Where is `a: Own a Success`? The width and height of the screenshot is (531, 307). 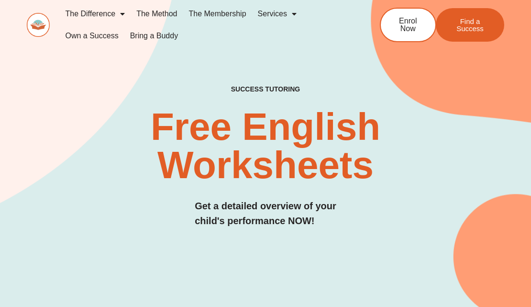
a: Own a Success is located at coordinates (91, 36).